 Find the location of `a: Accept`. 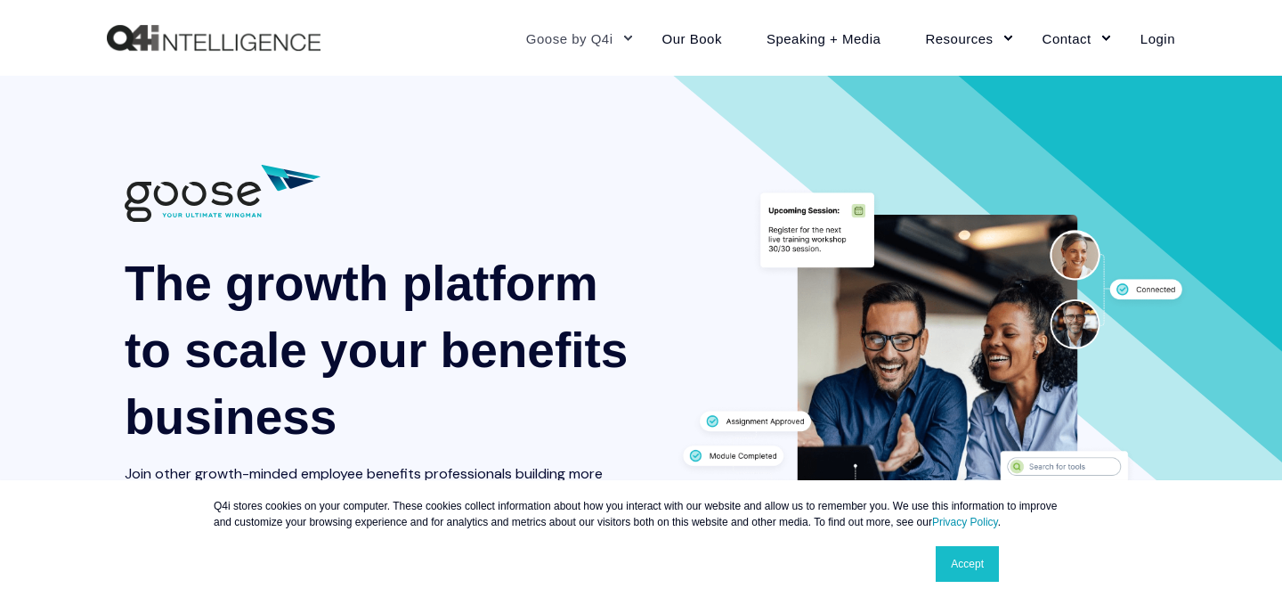

a: Accept is located at coordinates (967, 564).